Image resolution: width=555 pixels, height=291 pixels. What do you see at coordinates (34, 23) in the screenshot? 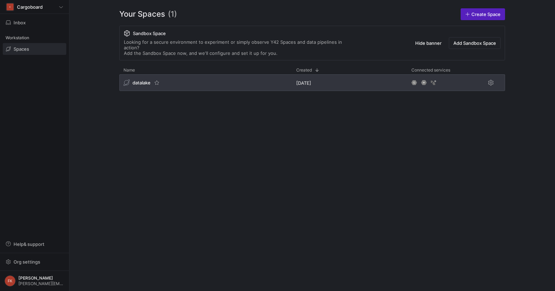
I see `button: Inbox` at bounding box center [34, 23].